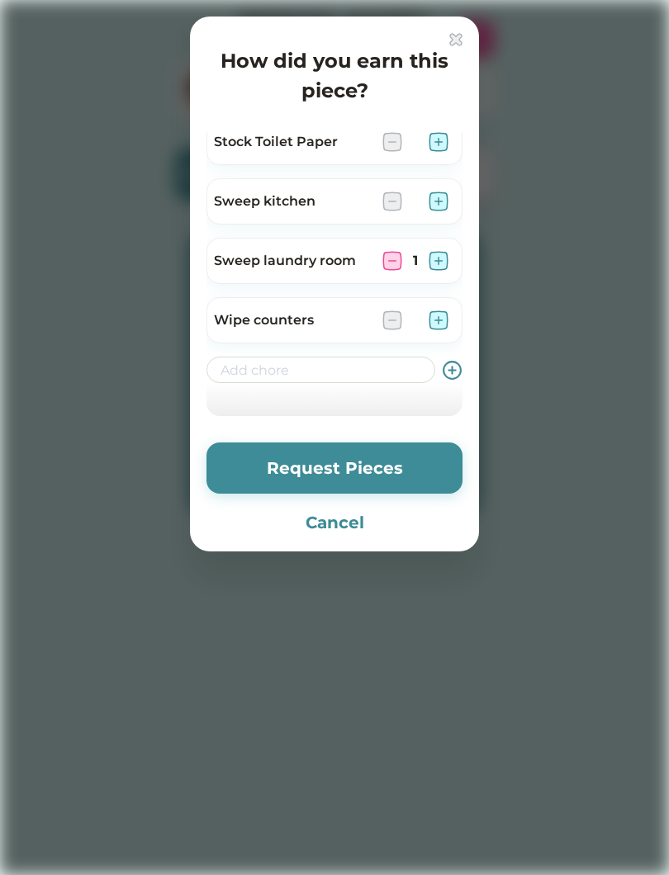  I want to click on div: Wipe counters, so click(291, 320).